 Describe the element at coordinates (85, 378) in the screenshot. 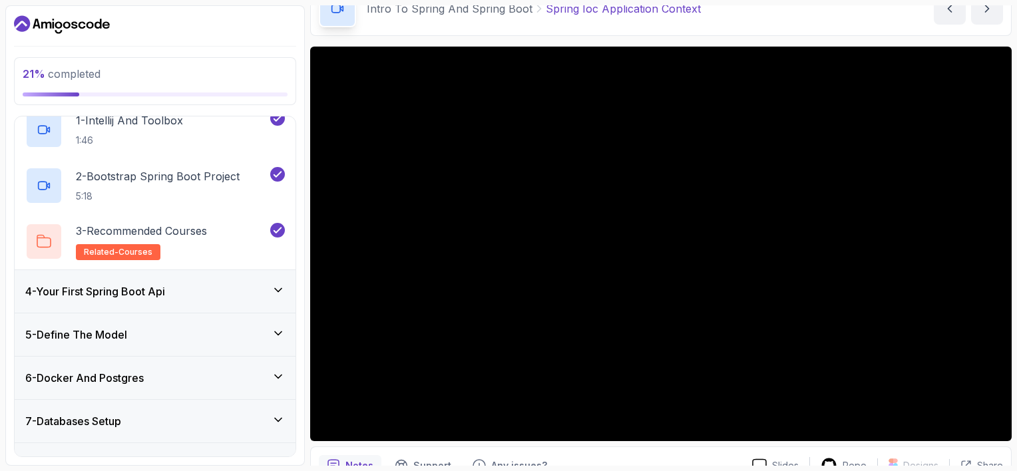

I see `h3: 6 - Docker And Postgres` at that location.